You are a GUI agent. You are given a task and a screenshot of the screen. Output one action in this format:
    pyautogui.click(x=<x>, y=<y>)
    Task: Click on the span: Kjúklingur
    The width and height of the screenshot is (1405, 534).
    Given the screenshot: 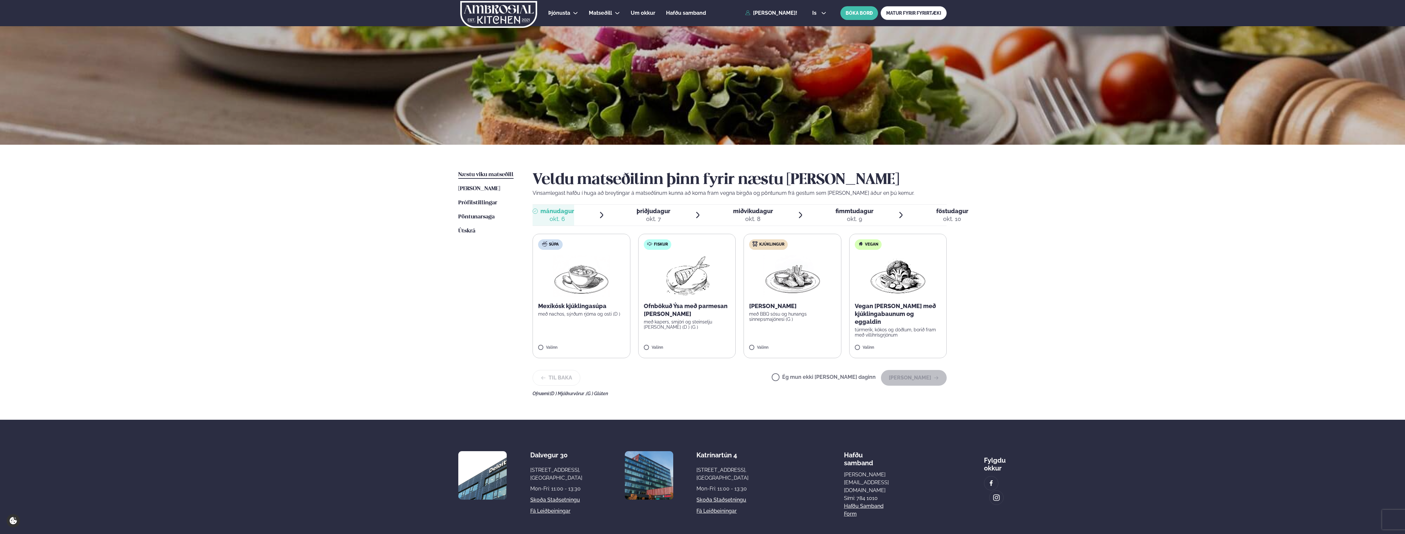 What is the action you would take?
    pyautogui.click(x=772, y=244)
    